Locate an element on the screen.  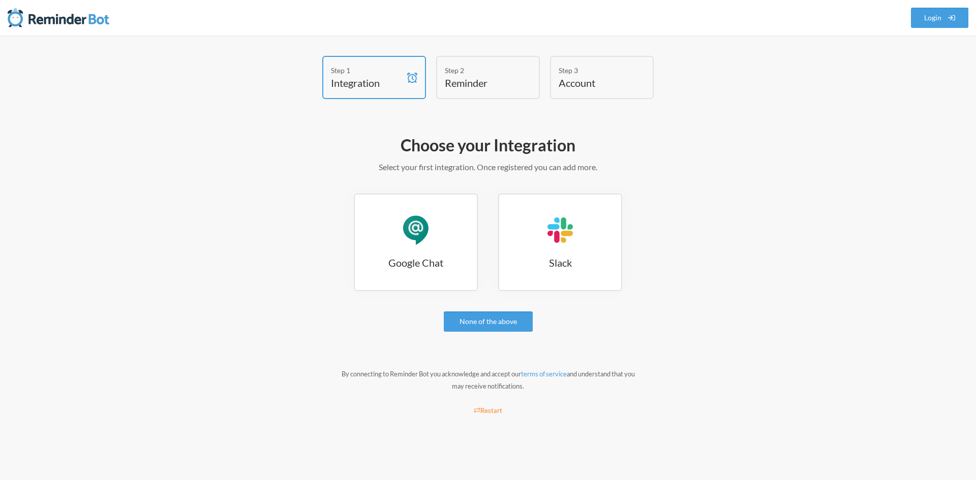
h3: Google Chat is located at coordinates (416, 263).